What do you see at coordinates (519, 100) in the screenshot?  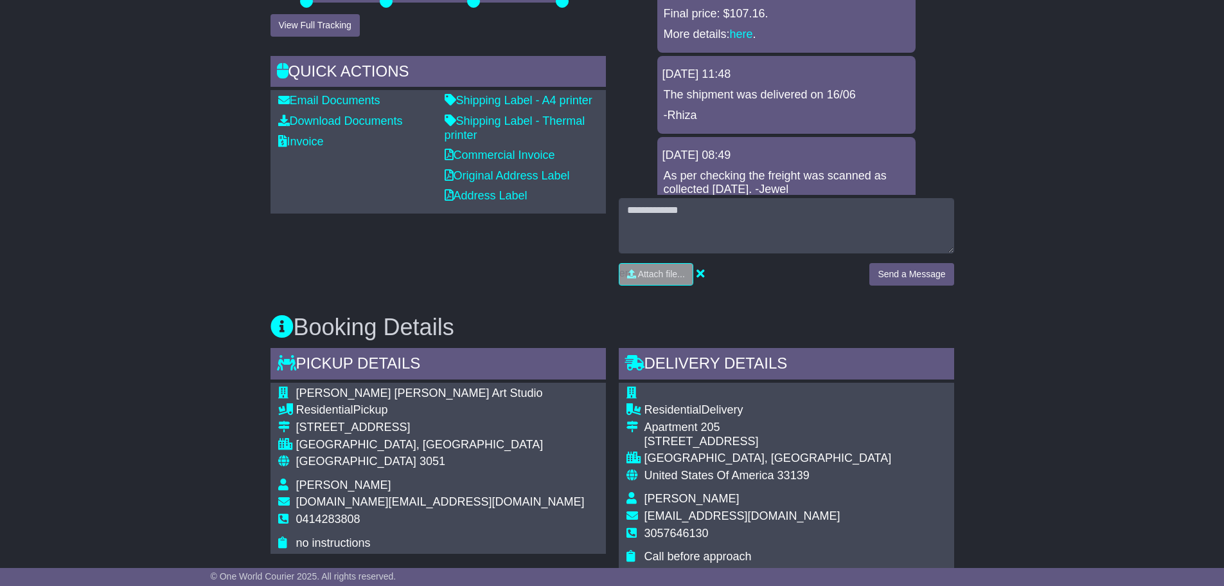 I see `a: Shipping Label - A4 printer` at bounding box center [519, 100].